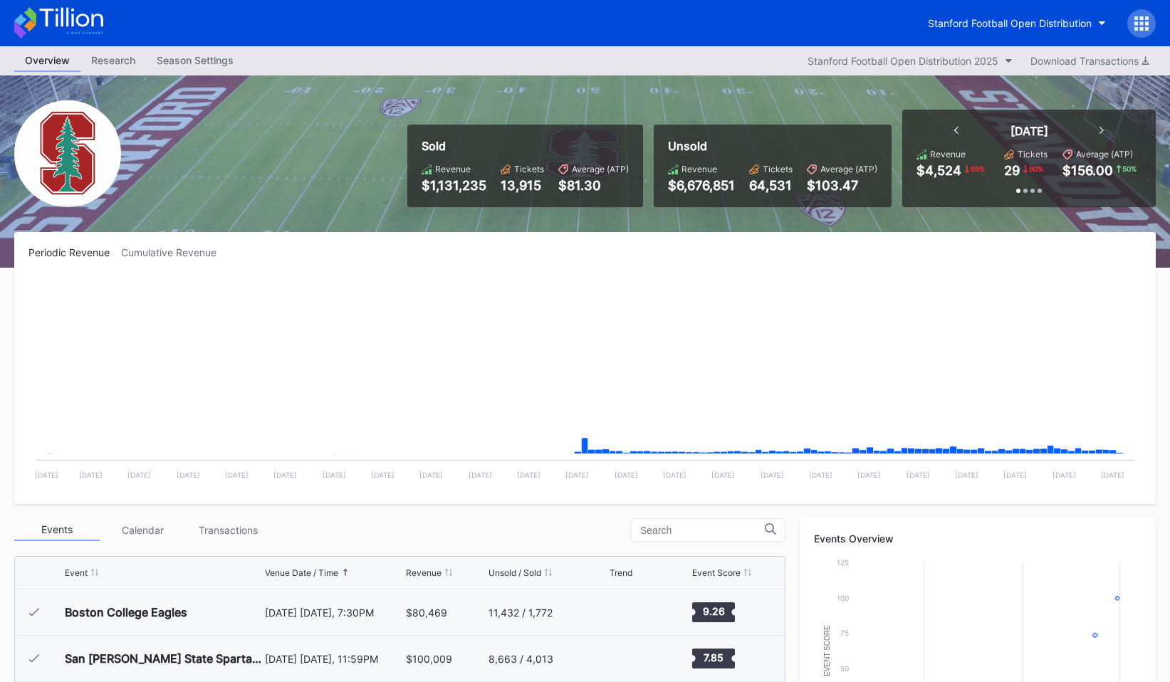 This screenshot has width=1170, height=682. Describe the element at coordinates (47, 61) in the screenshot. I see `a: Overview` at that location.